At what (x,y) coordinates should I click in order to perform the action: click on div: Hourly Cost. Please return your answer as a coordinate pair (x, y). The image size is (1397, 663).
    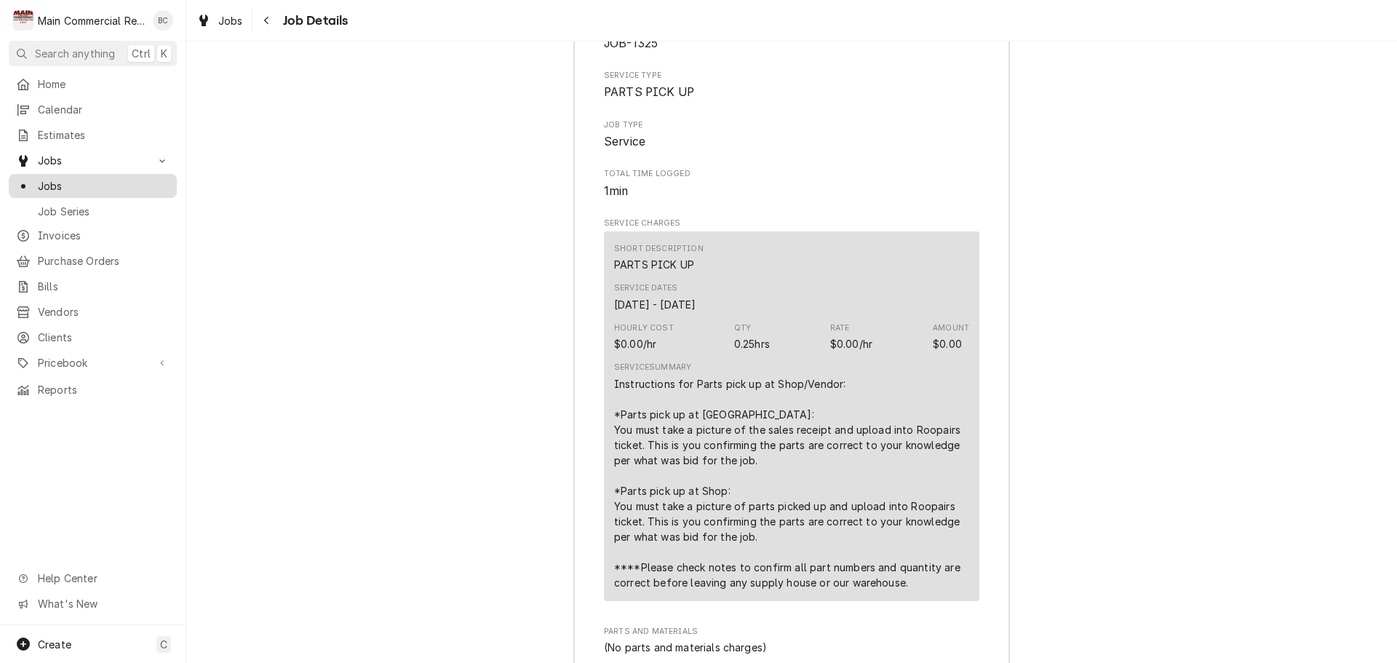
    Looking at the image, I should click on (644, 328).